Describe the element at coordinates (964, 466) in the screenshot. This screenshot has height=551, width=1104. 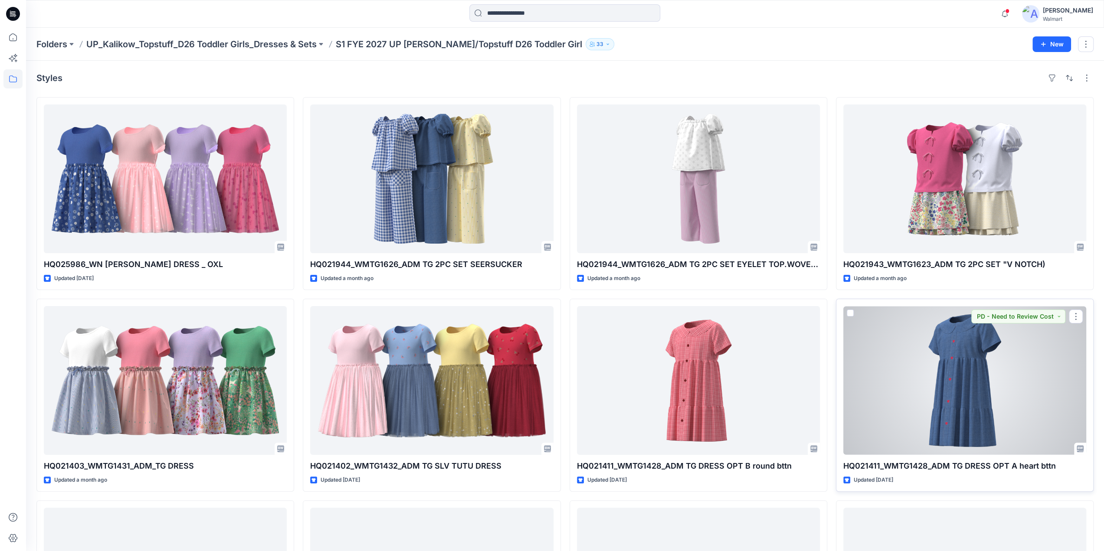
I see `p: HQ021411_WMTG1428_ADM TG DRESS OPT A heart bttn` at that location.